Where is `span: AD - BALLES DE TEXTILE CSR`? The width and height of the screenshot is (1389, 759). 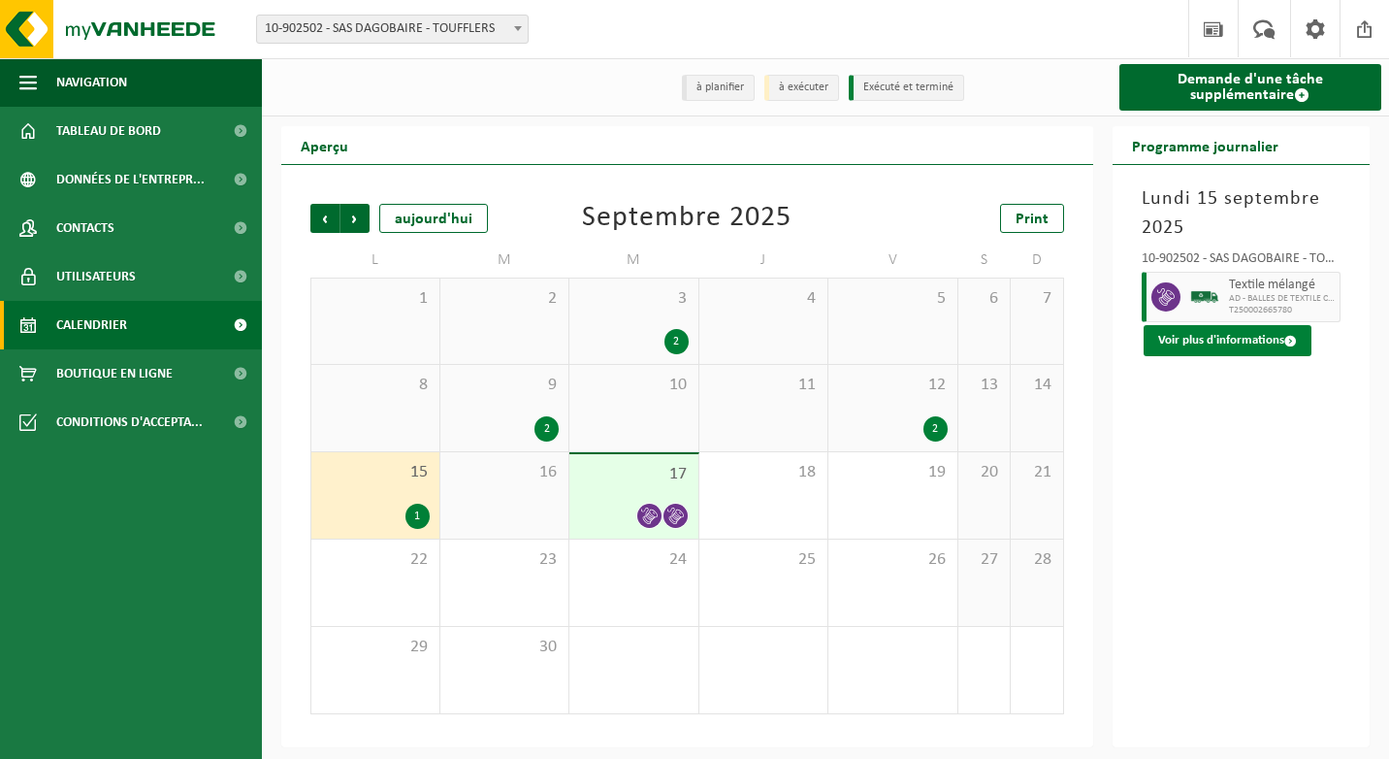 span: AD - BALLES DE TEXTILE CSR is located at coordinates (1282, 299).